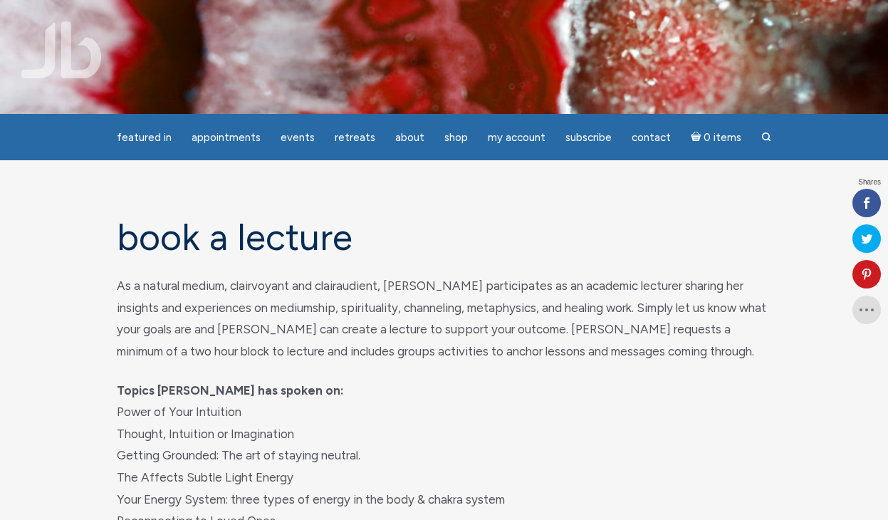 Image resolution: width=888 pixels, height=520 pixels. Describe the element at coordinates (226, 137) in the screenshot. I see `a: Appointments` at that location.